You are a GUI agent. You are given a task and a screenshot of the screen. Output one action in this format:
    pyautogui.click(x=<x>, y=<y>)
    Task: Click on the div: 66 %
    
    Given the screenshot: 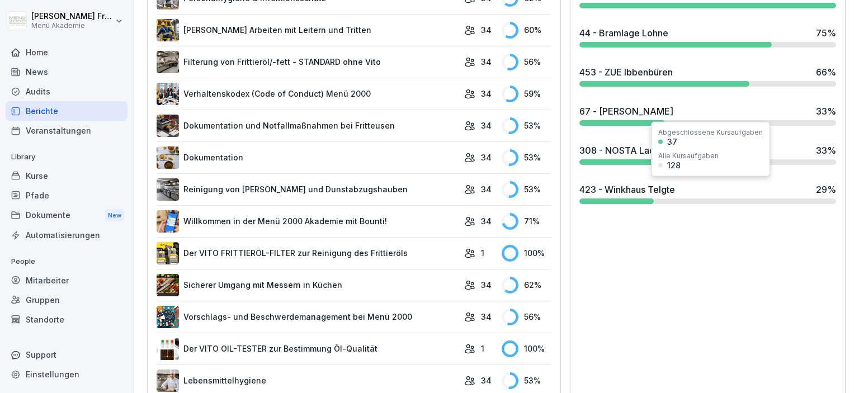 What is the action you would take?
    pyautogui.click(x=826, y=72)
    